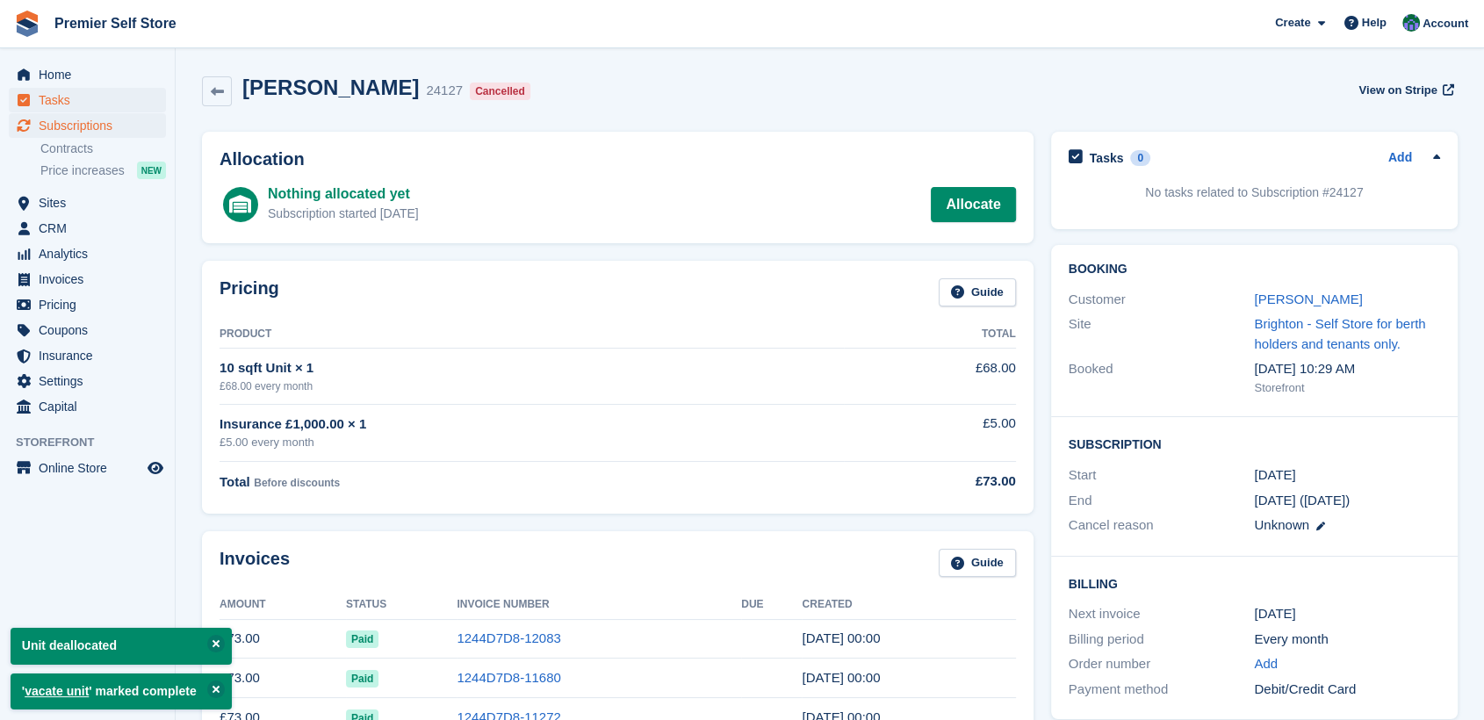  I want to click on span: Help, so click(1374, 23).